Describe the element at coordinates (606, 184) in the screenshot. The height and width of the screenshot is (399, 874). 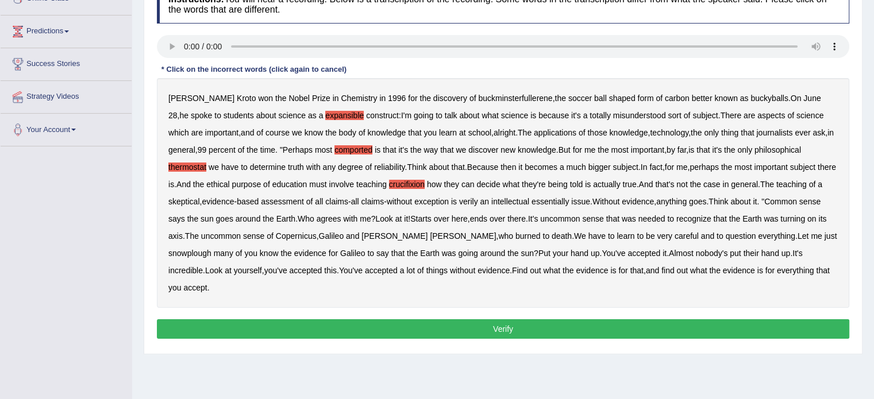
I see `b: actually` at that location.